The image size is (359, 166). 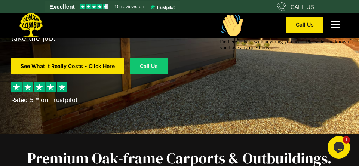 I want to click on a: Call Us, so click(x=149, y=66).